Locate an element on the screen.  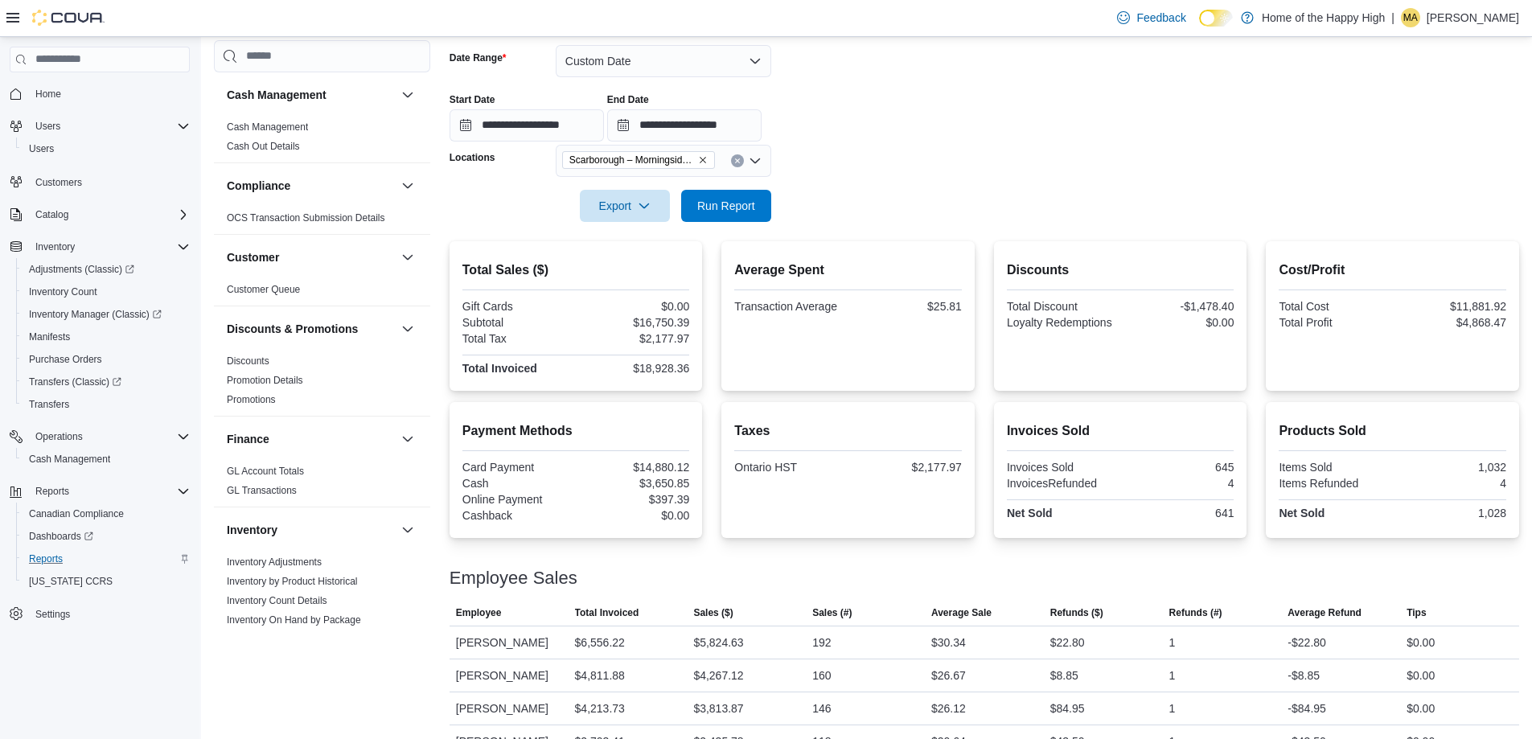
h2: Invoices Sold is located at coordinates (1121, 431).